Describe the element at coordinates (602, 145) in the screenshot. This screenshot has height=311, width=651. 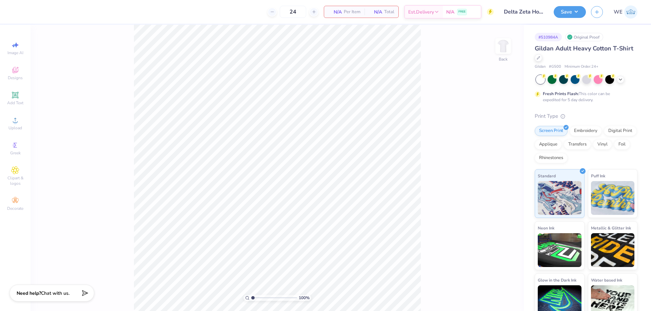
I see `div: Vinyl` at that location.